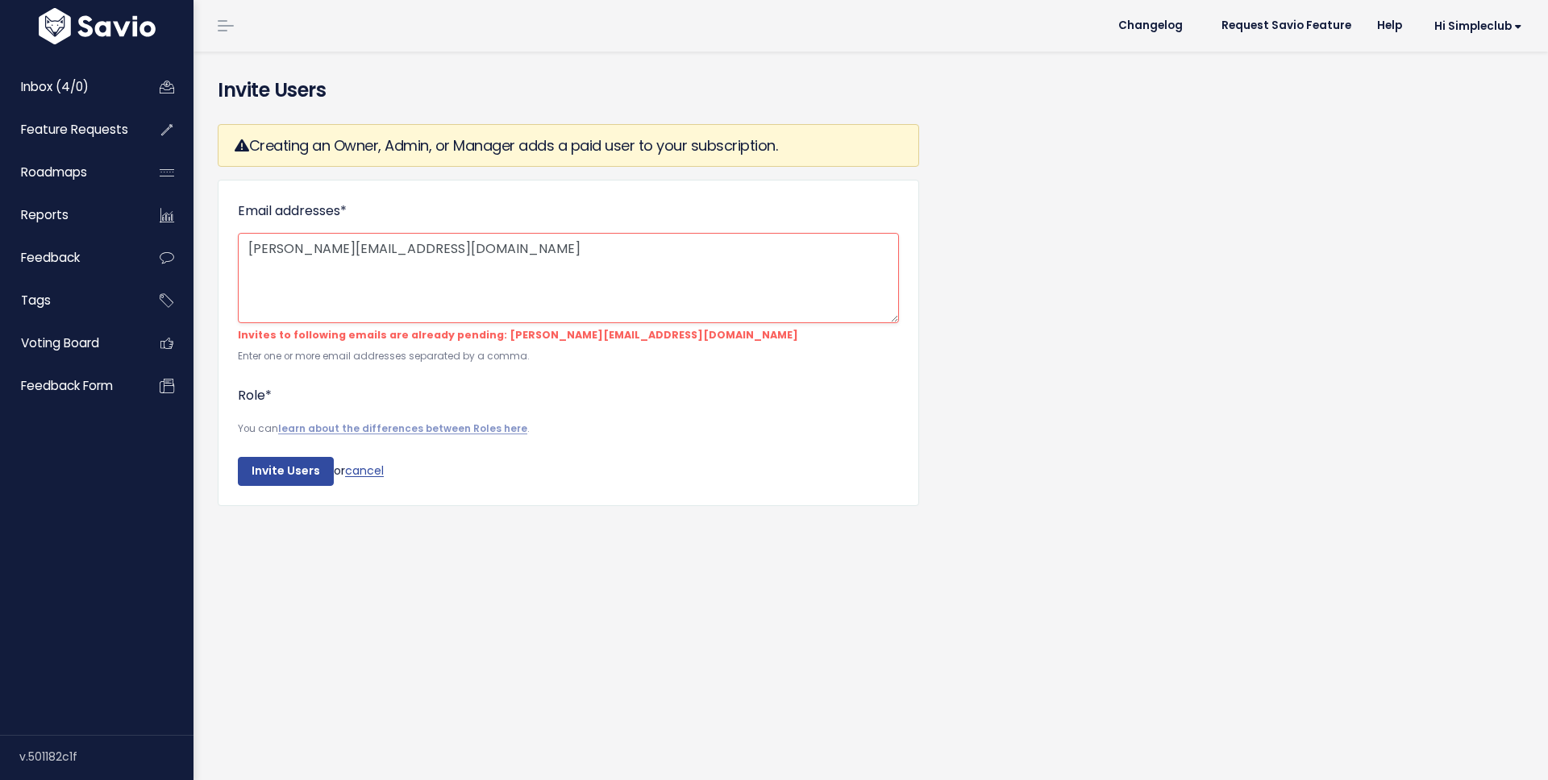  I want to click on a: learn about the differences between Roles here, so click(402, 429).